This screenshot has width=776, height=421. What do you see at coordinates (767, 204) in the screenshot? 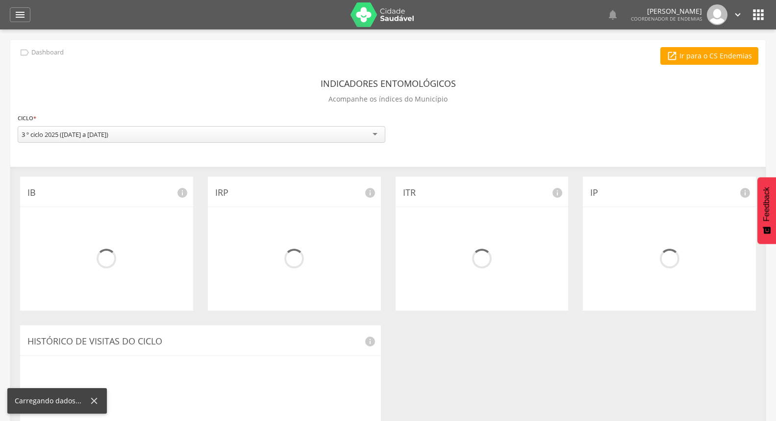
I see `span: Feedback` at bounding box center [767, 204].